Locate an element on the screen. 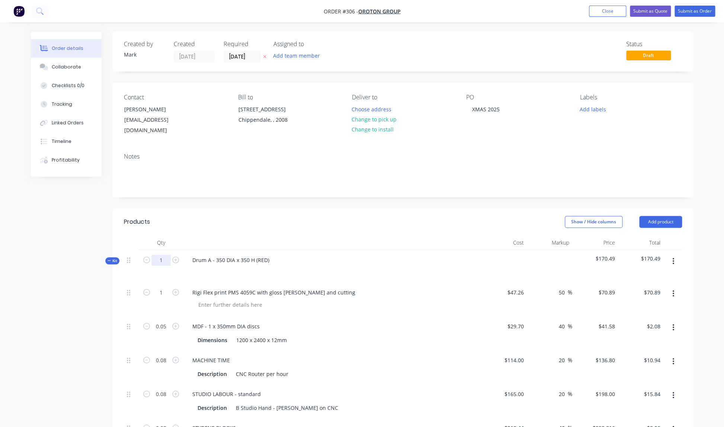  div: Checklists 0/0 is located at coordinates (68, 86).